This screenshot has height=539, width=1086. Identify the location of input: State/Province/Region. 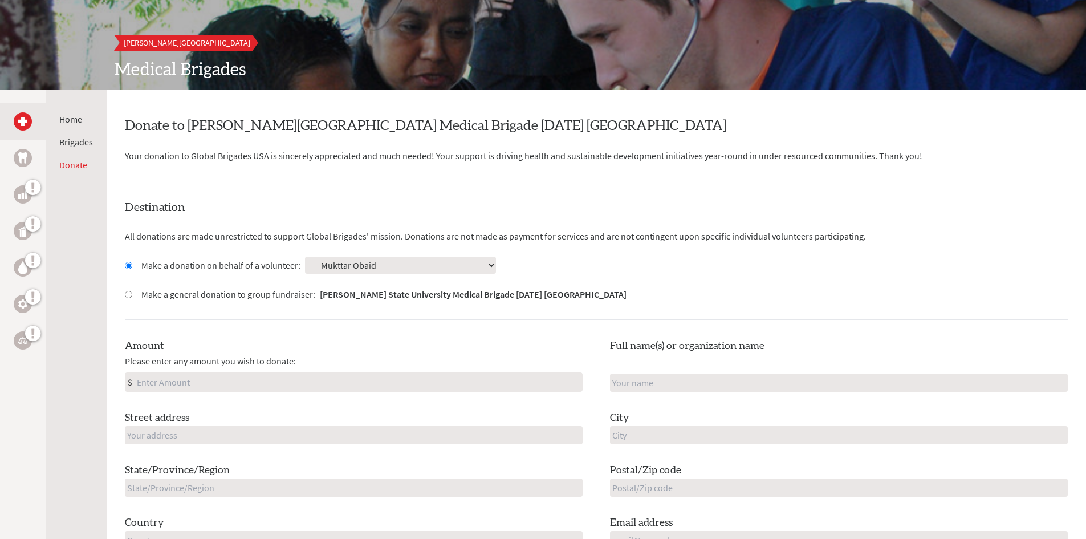
(353, 487).